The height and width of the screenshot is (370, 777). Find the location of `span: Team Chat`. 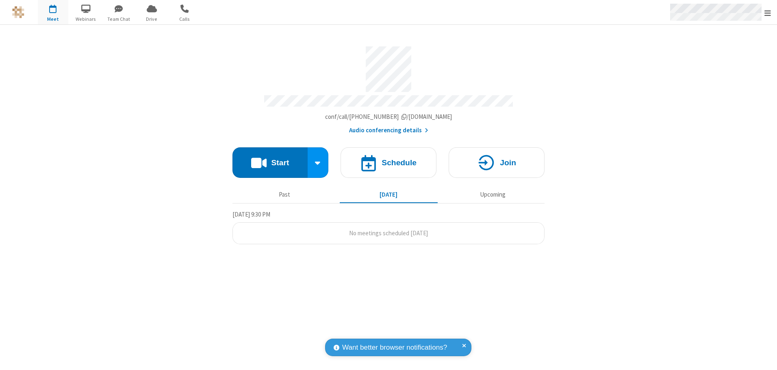

span: Team Chat is located at coordinates (119, 19).